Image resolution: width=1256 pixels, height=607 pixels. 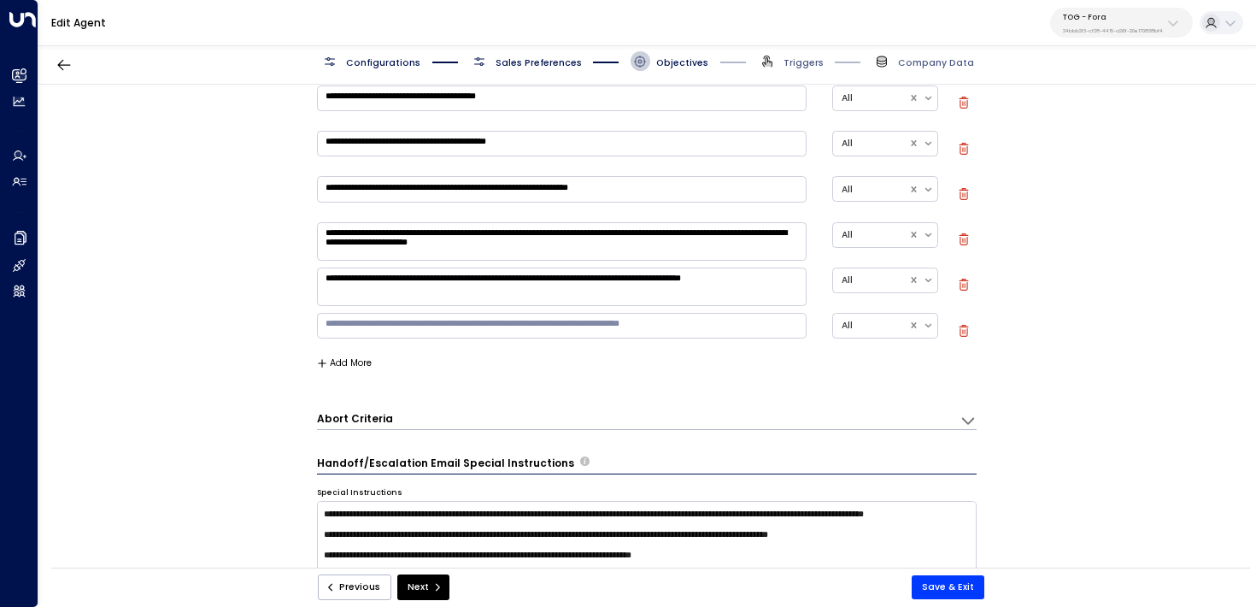 I want to click on p: TOG - Fora, so click(x=1113, y=17).